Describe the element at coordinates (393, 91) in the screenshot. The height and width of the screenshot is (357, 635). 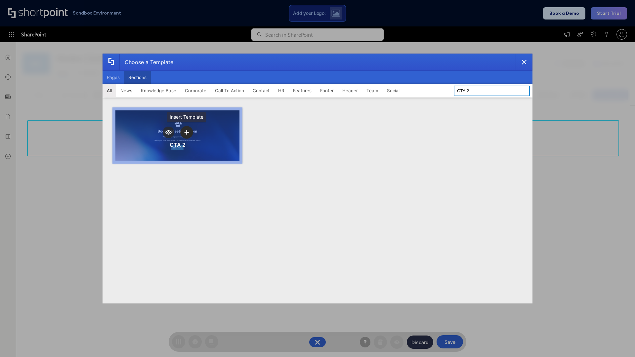
I see `button: Social` at that location.